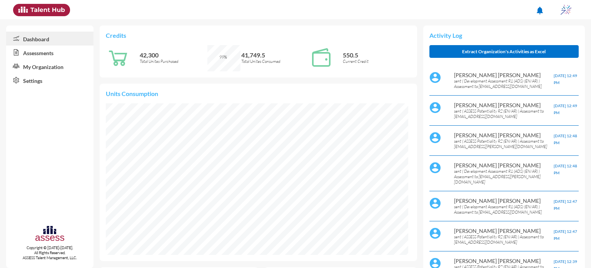 The image size is (591, 268). What do you see at coordinates (377, 61) in the screenshot?
I see `p: Current Credit` at bounding box center [377, 61].